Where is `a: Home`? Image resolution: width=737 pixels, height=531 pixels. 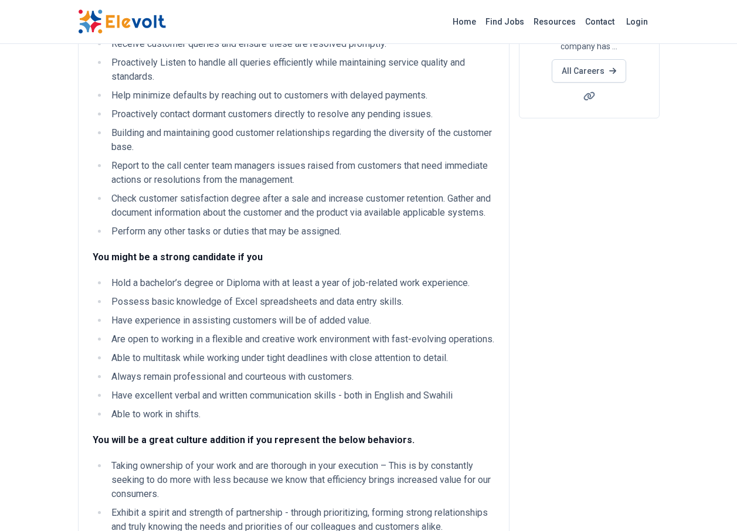
a: Home is located at coordinates (465, 22).